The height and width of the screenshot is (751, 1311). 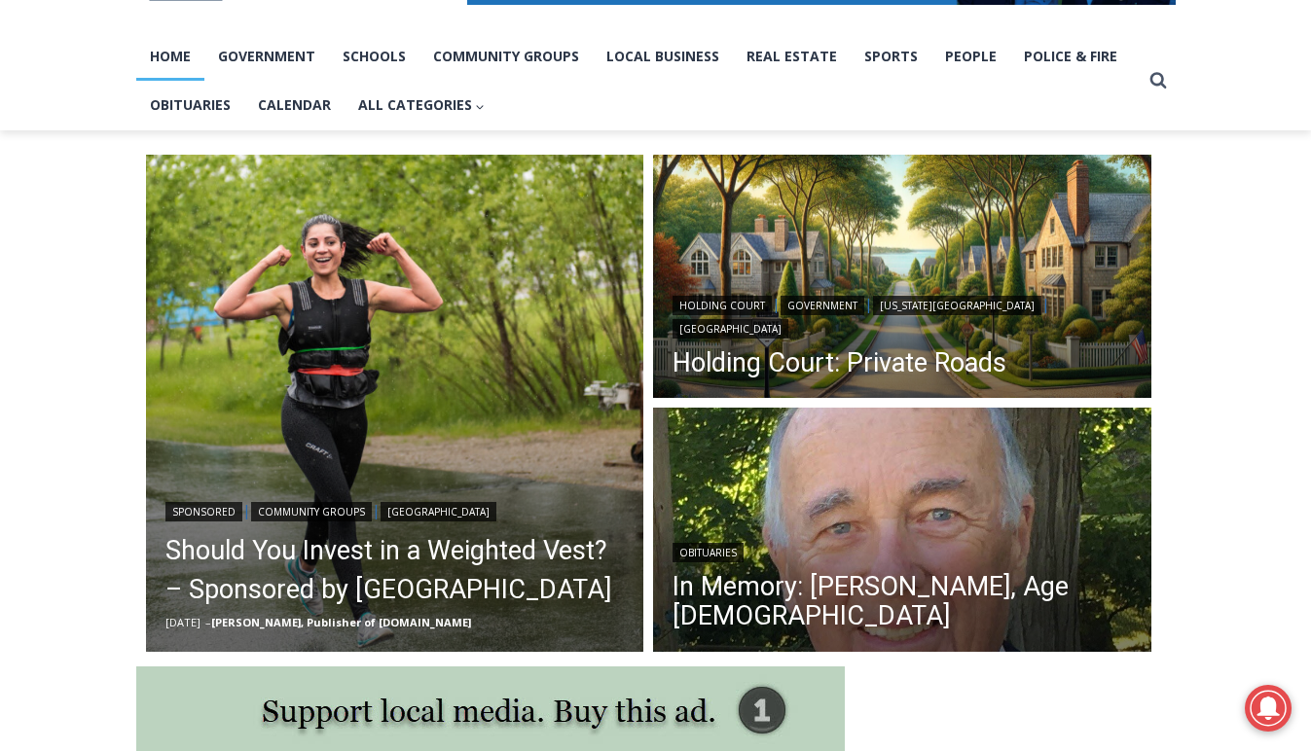 What do you see at coordinates (294, 105) in the screenshot?
I see `a: Calendar` at bounding box center [294, 105].